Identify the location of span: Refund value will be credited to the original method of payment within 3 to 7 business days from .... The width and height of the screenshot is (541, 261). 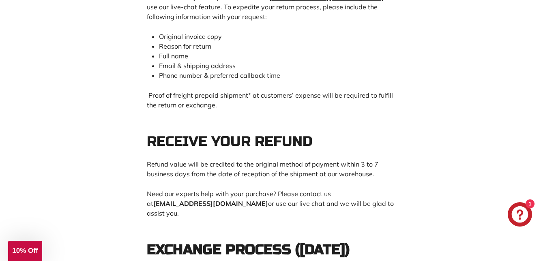
(262, 169).